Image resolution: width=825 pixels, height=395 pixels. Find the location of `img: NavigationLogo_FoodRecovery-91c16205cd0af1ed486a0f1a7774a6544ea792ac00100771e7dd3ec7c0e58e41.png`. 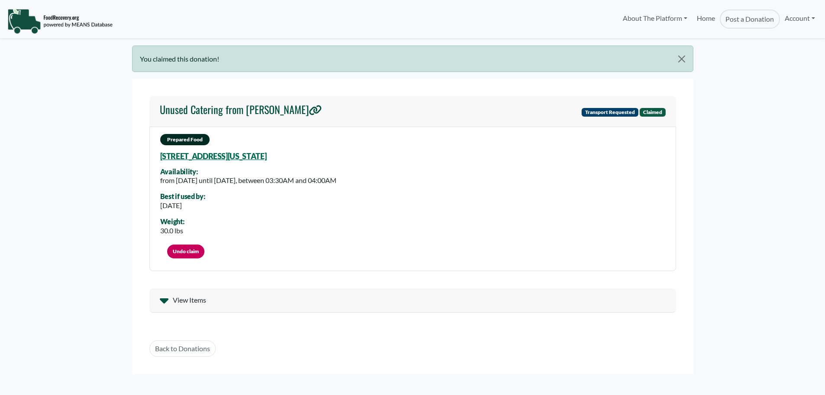

img: NavigationLogo_FoodRecovery-91c16205cd0af1ed486a0f1a7774a6544ea792ac00100771e7dd3ec7c0e58e41.png is located at coordinates (60, 21).